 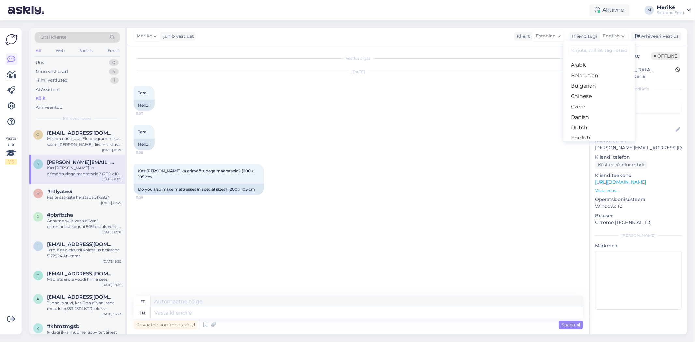 What do you see at coordinates (114, 72) in the screenshot?
I see `div: 4` at bounding box center [114, 72].